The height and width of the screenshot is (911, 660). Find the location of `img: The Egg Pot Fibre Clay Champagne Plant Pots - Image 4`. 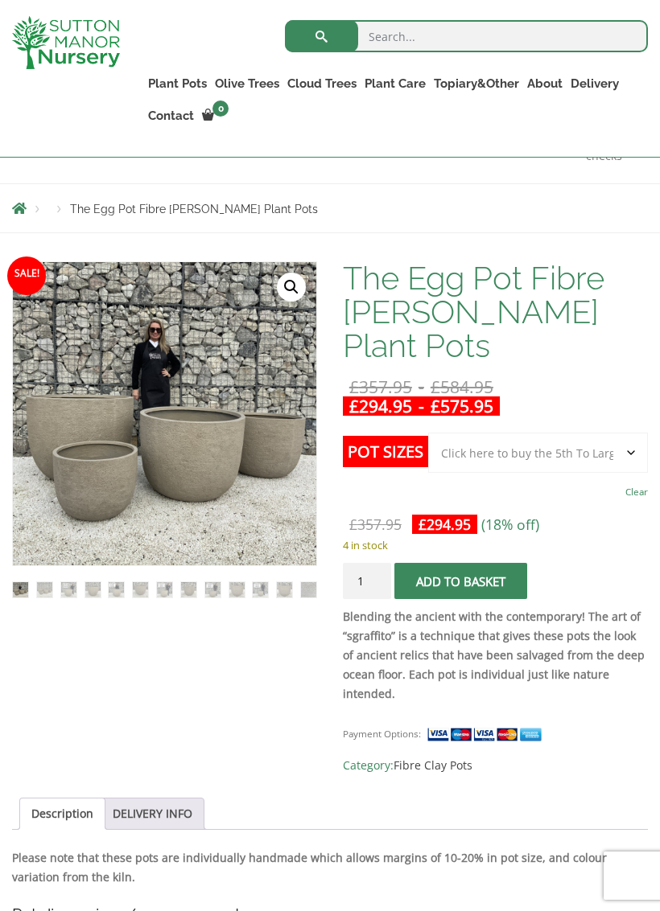

img: The Egg Pot Fibre Clay Champagne Plant Pots - Image 4 is located at coordinates (93, 590).